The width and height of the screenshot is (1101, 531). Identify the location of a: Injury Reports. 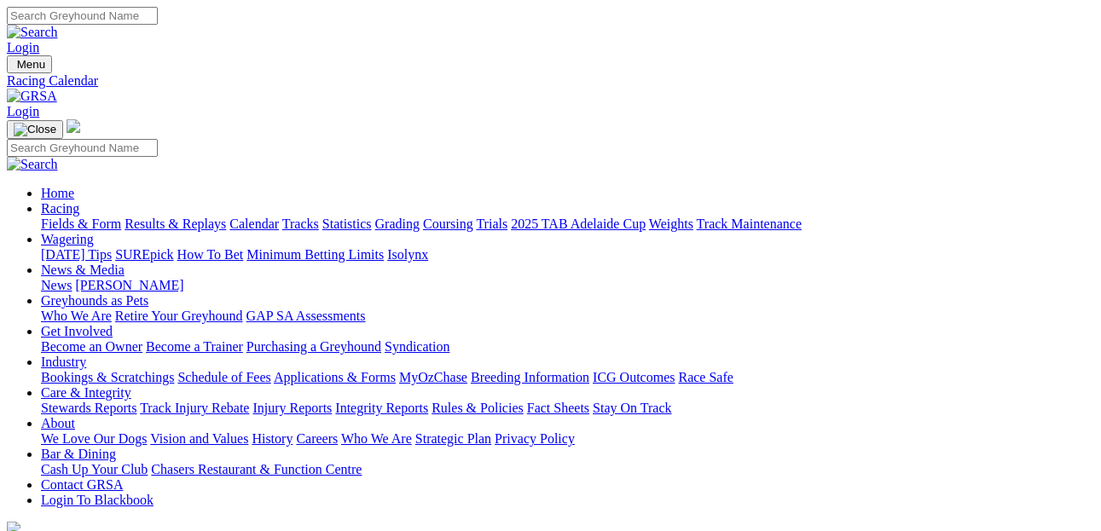
(292, 408).